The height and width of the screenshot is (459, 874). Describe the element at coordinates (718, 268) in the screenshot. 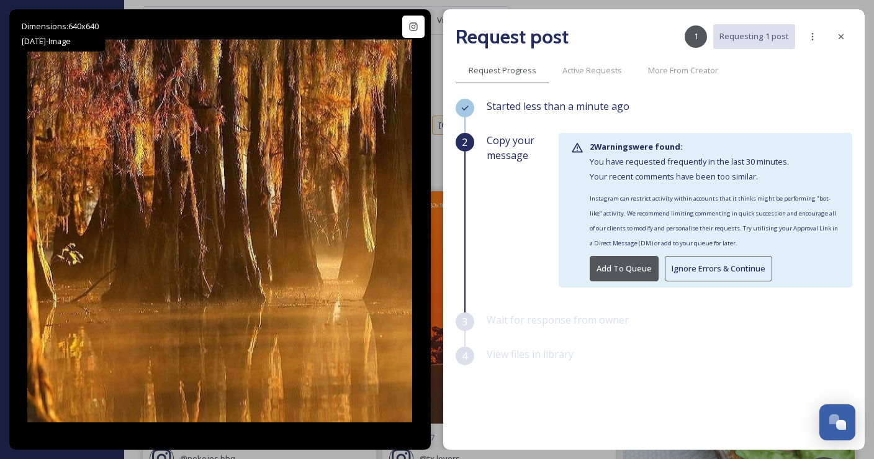

I see `button: Ignore Errors & Continue` at that location.